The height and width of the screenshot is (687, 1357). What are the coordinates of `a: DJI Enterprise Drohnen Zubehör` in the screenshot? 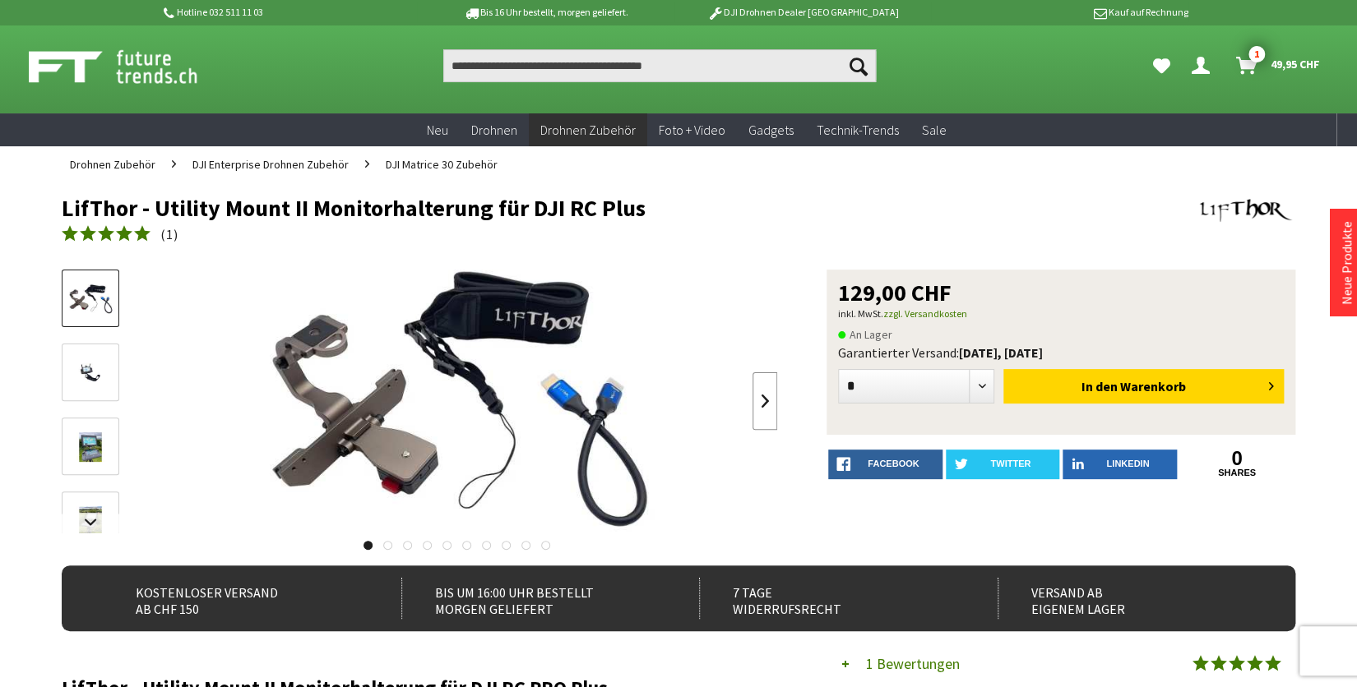 It's located at (271, 164).